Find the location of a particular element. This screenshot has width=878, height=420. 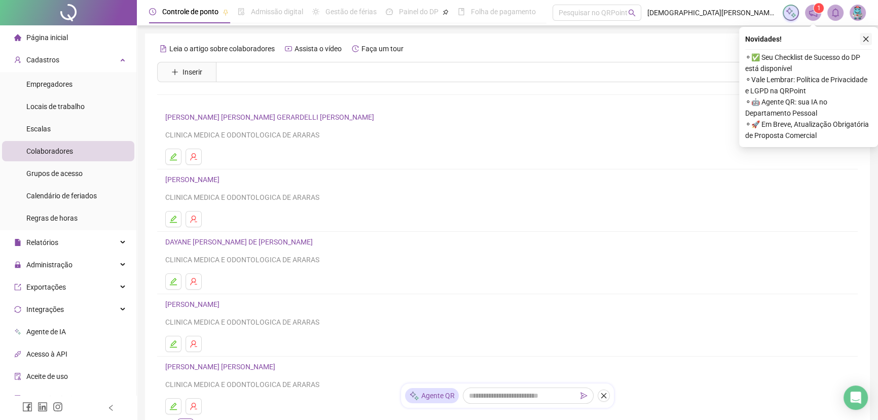

span: linkedin is located at coordinates (43, 407).